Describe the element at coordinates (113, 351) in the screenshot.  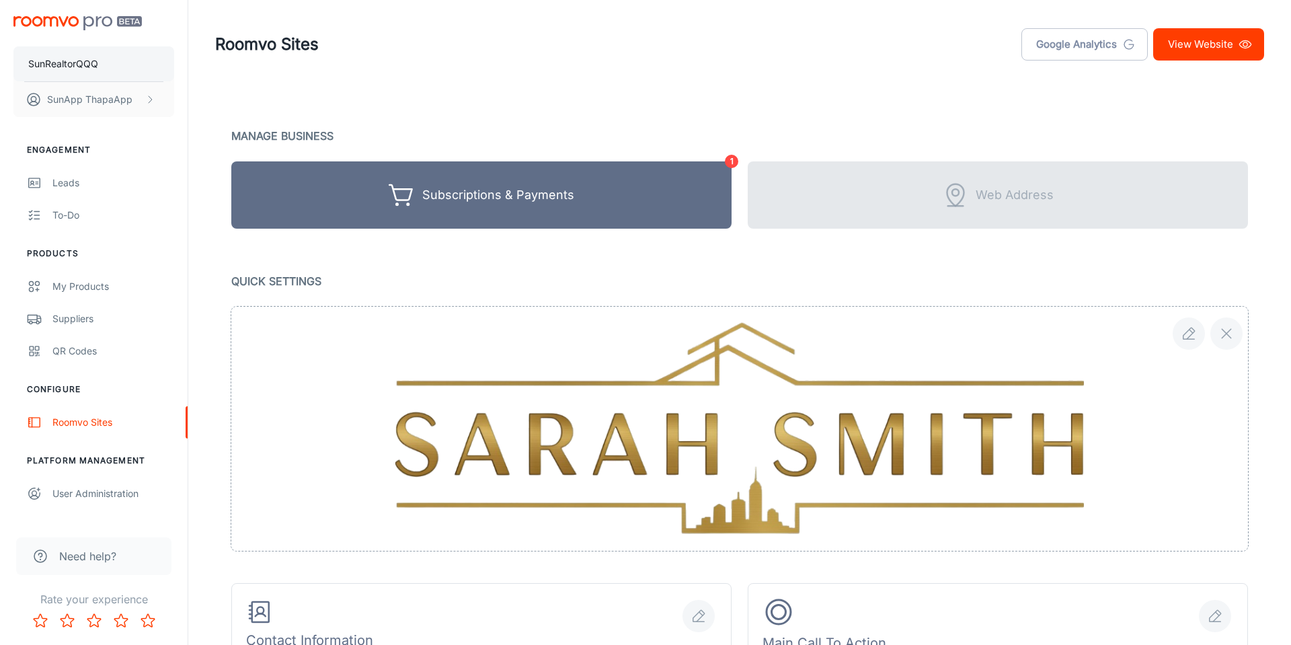
I see `div: QR Codes` at that location.